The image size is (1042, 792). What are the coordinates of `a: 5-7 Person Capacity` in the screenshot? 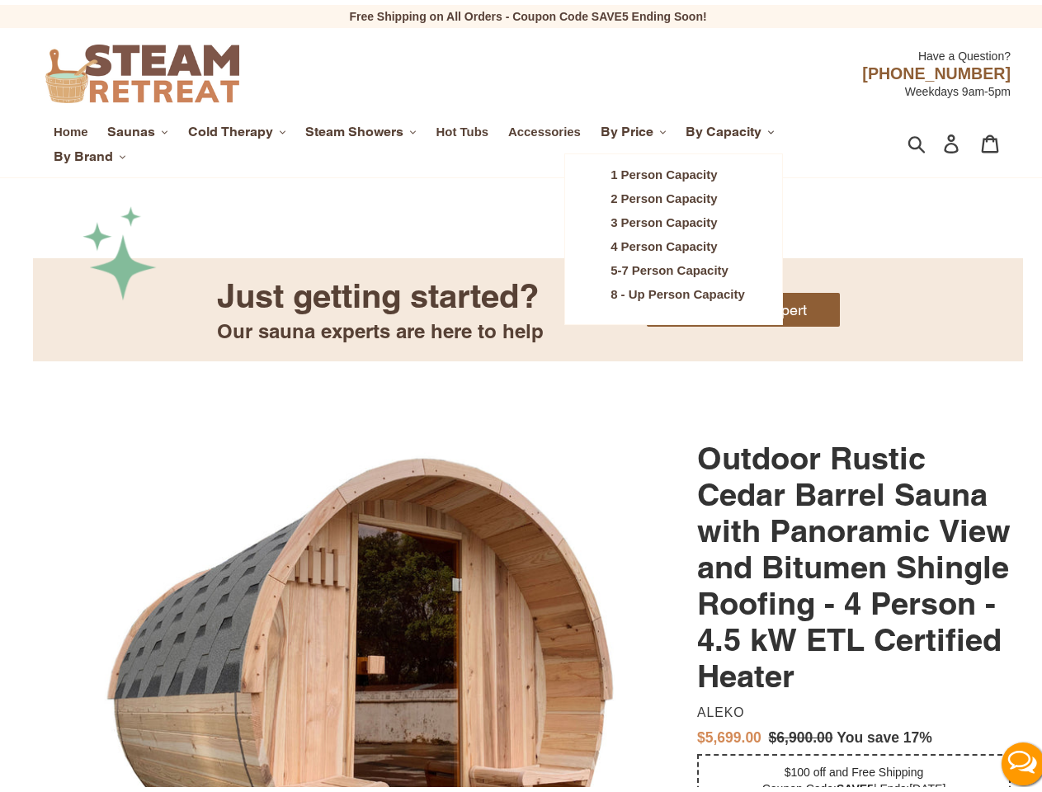 It's located at (677, 266).